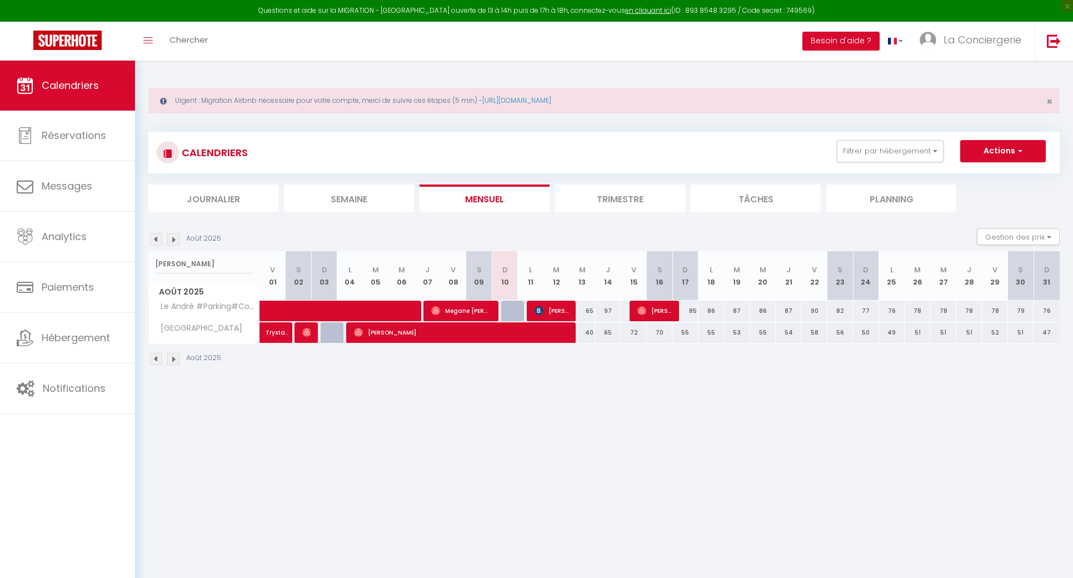 This screenshot has width=1073, height=578. What do you see at coordinates (943, 276) in the screenshot?
I see `th: 27` at bounding box center [943, 276].